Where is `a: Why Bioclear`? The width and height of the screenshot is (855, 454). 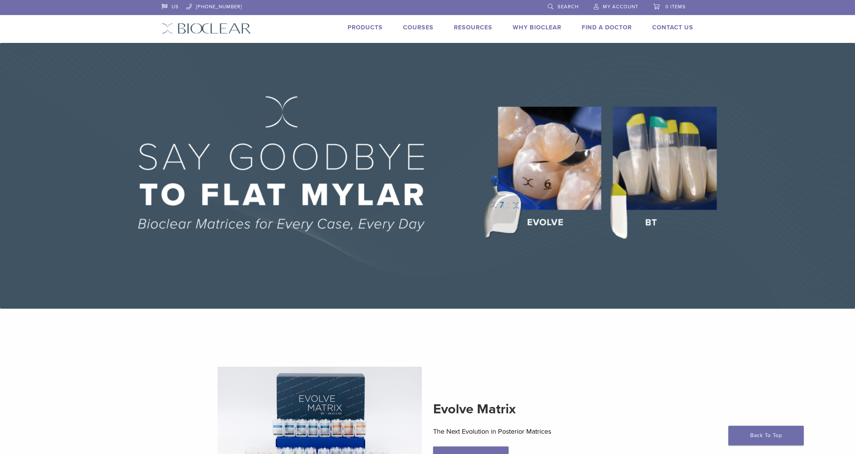
a: Why Bioclear is located at coordinates (537, 28).